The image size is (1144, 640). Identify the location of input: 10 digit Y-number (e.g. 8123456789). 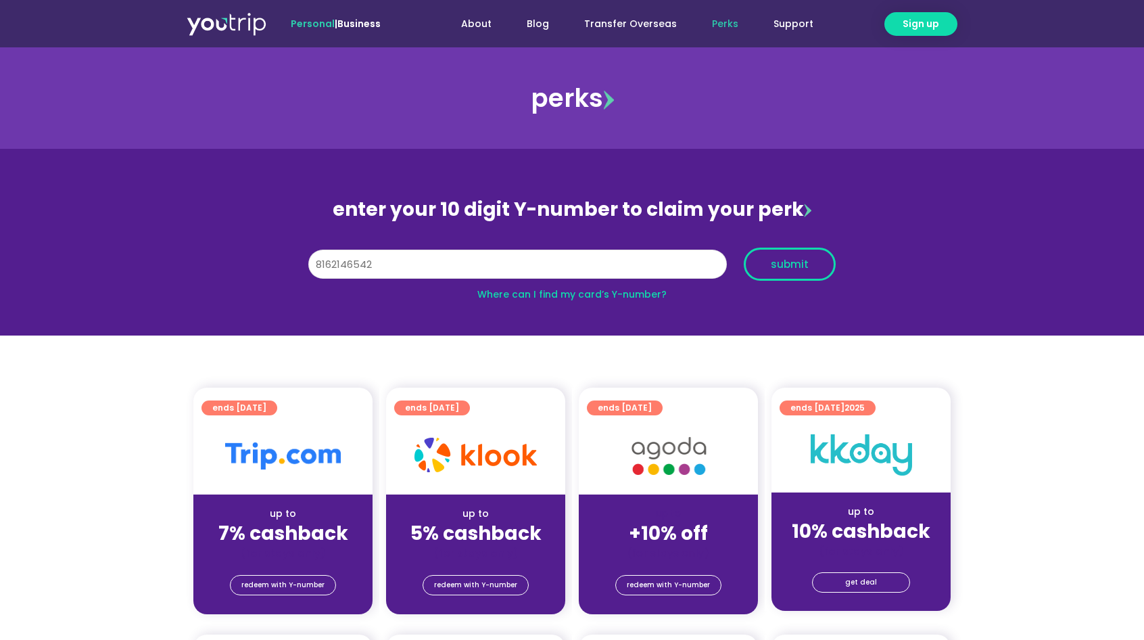
(517, 264).